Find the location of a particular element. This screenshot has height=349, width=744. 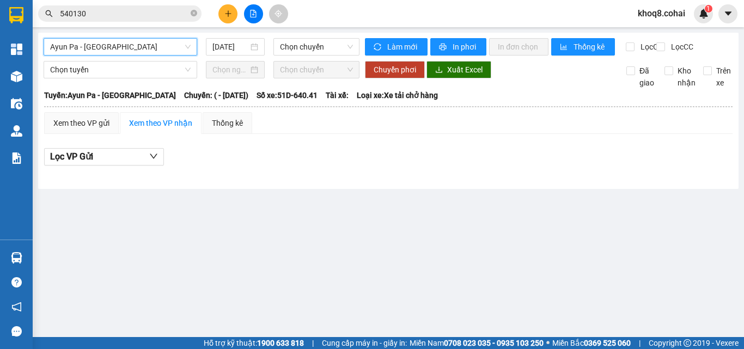

button: printerIn phơi is located at coordinates (458, 47).